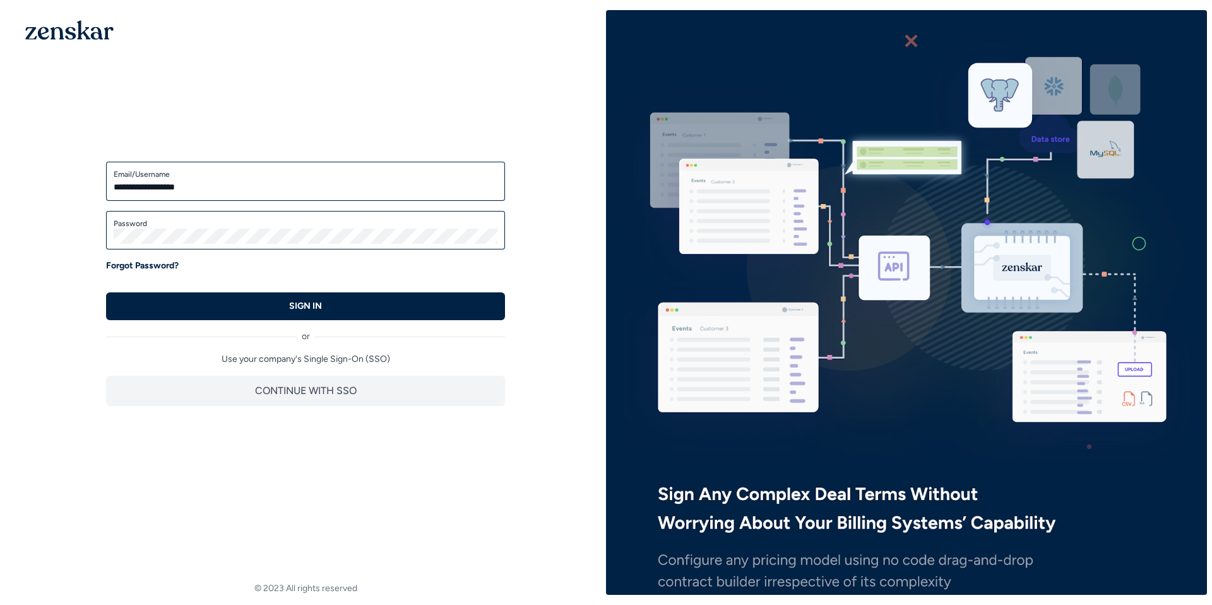 The image size is (1212, 605). What do you see at coordinates (306, 331) in the screenshot?
I see `div: or` at bounding box center [306, 331].